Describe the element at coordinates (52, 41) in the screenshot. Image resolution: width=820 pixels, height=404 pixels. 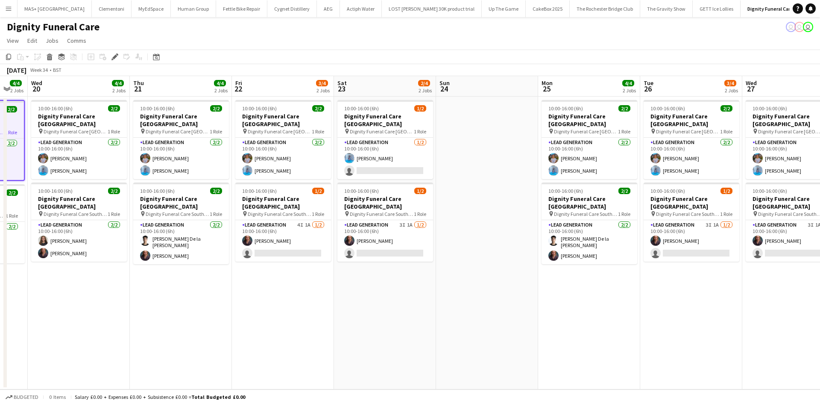
I see `span: Jobs` at that location.